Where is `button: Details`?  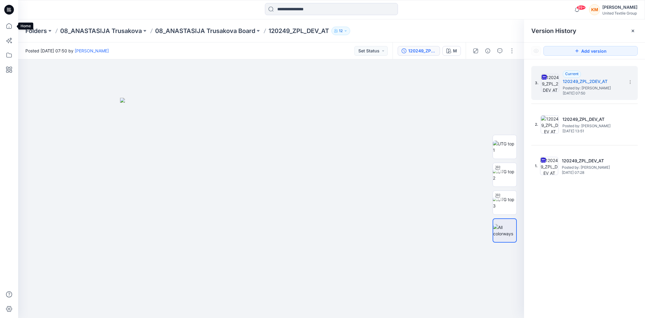
button: Details is located at coordinates (488, 51).